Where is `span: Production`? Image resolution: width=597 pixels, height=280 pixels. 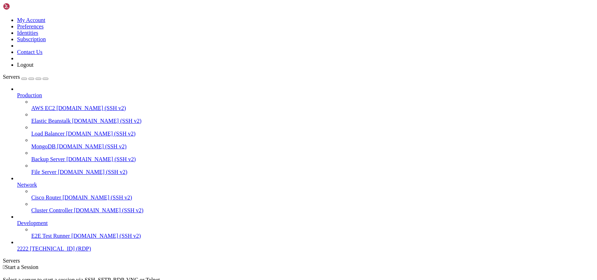 span: Production is located at coordinates (29, 95).